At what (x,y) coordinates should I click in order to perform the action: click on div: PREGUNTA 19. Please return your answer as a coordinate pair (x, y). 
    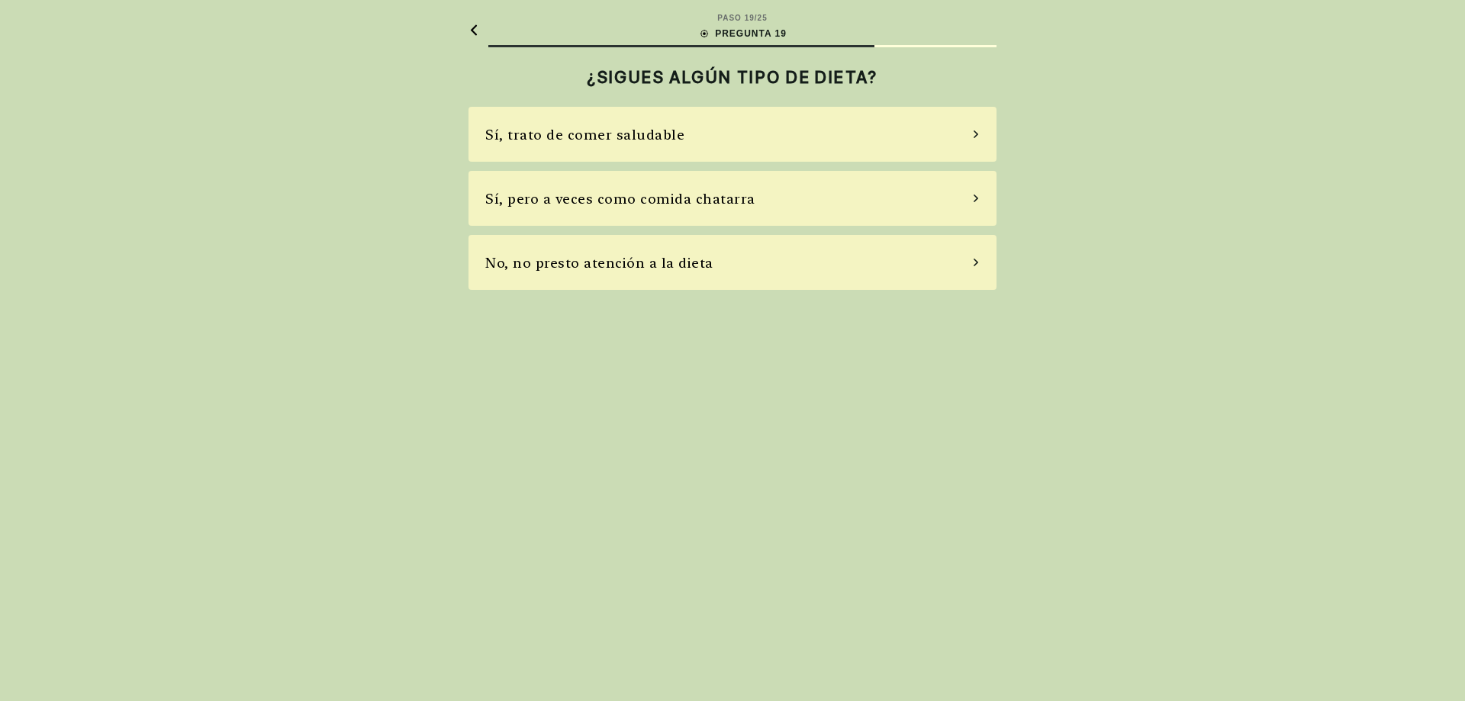
    Looking at the image, I should click on (743, 34).